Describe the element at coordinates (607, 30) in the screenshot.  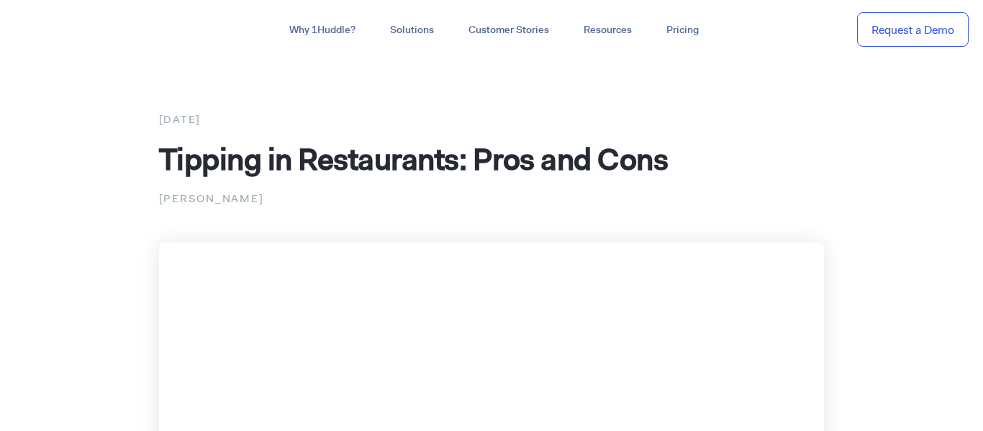
I see `a: Resources` at that location.